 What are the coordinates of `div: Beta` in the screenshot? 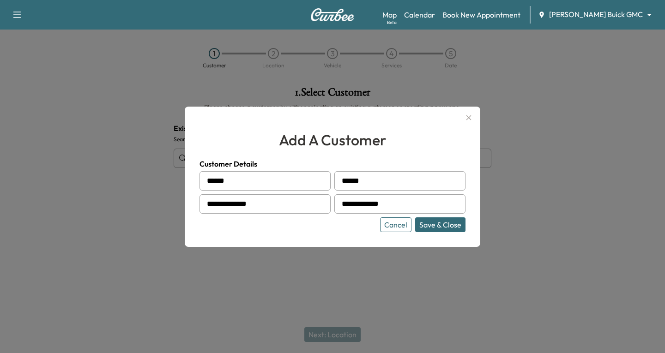 It's located at (392, 22).